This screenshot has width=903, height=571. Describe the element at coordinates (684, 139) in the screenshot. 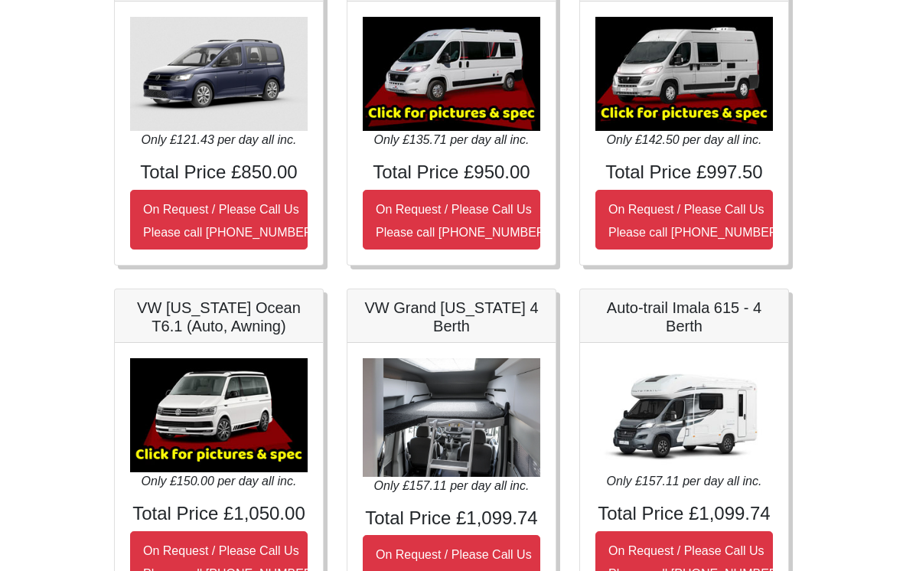

I see `i: Only £142.50 per day all inc.` at that location.